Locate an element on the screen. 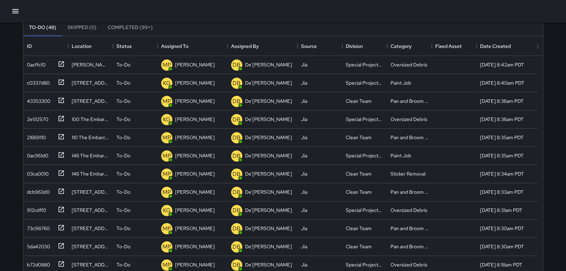  button: Completed (99+) is located at coordinates (130, 28).